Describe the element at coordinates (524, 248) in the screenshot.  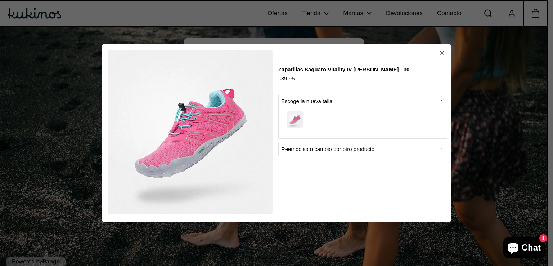
I see `inbox-online-store-chat: Chat de la tienda online Shopify` at that location.